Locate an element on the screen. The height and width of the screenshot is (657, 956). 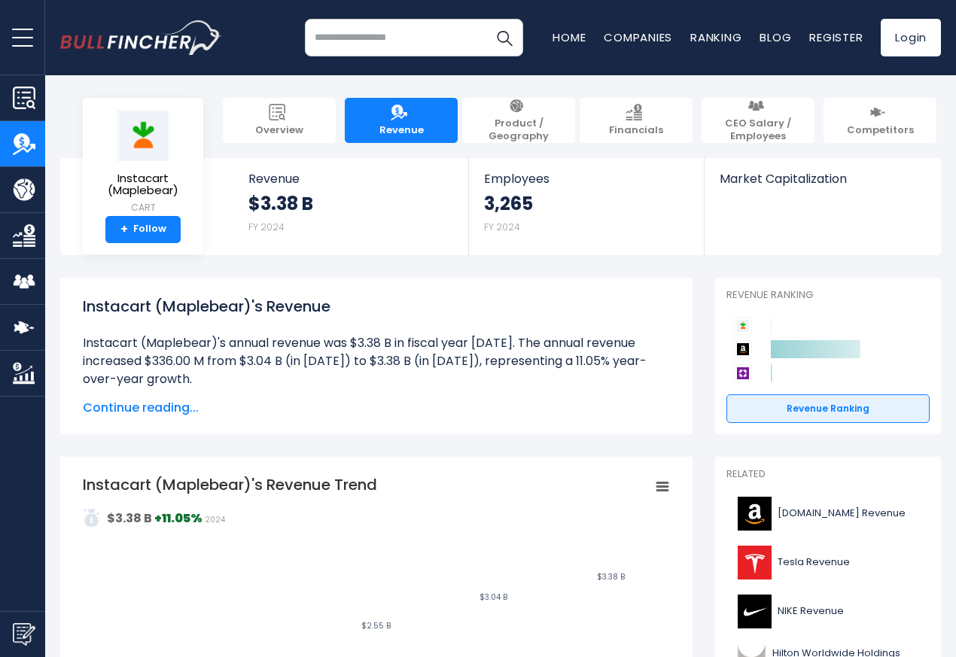
text: $3.38 B is located at coordinates (611, 577).